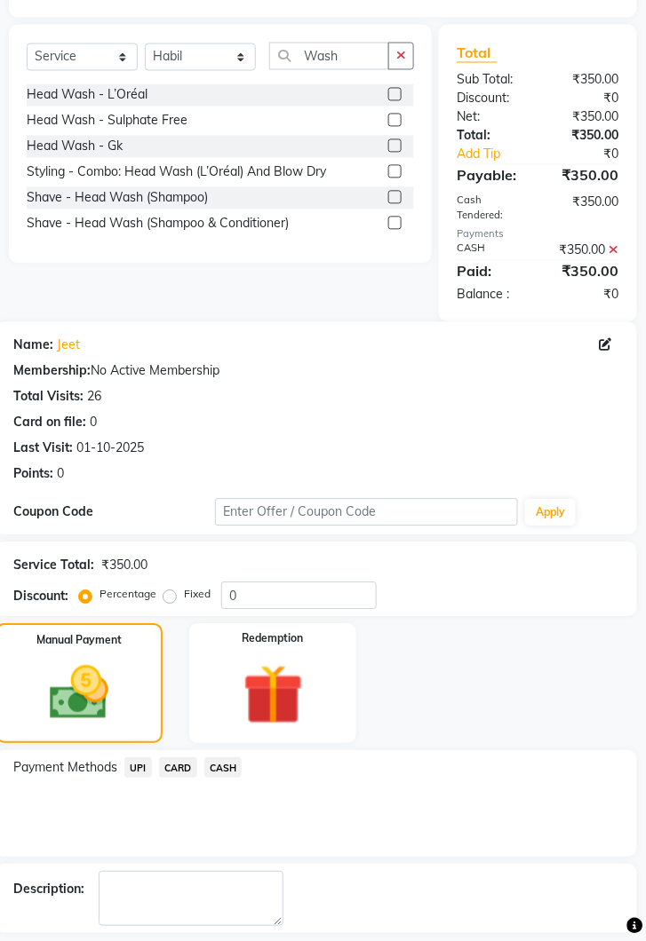  Describe the element at coordinates (316, 371) in the screenshot. I see `div: No Active Membership` at that location.